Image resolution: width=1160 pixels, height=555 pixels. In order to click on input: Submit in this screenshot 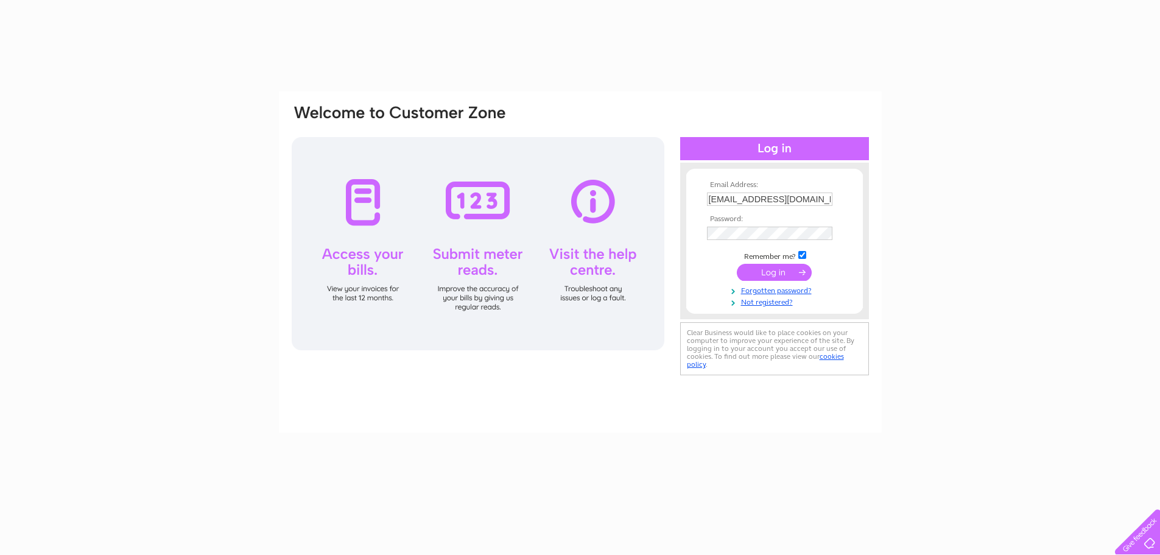, I will do `click(774, 272)`.